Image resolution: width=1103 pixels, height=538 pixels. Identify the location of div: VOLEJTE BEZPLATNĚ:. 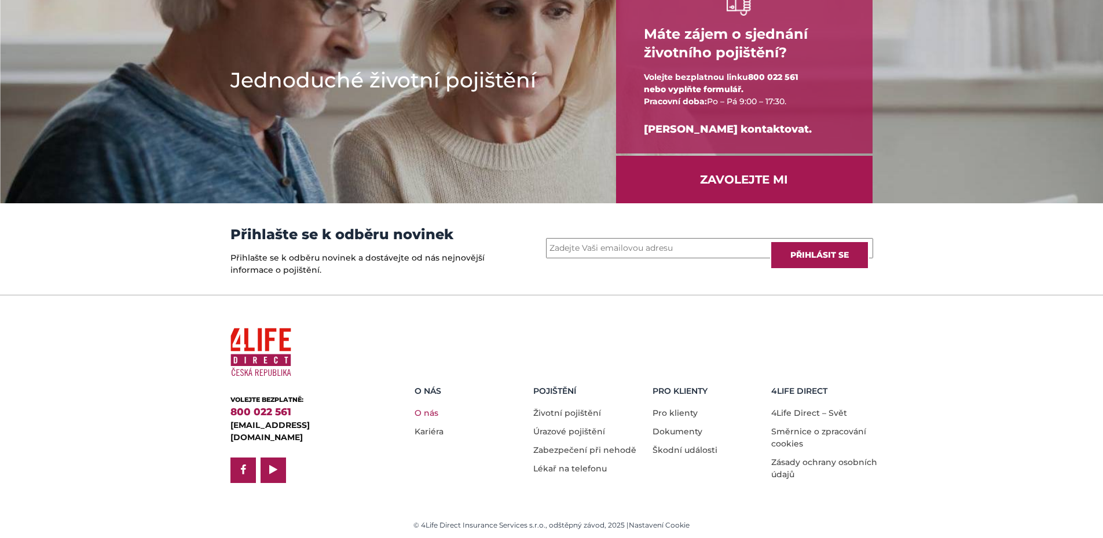
(304, 399).